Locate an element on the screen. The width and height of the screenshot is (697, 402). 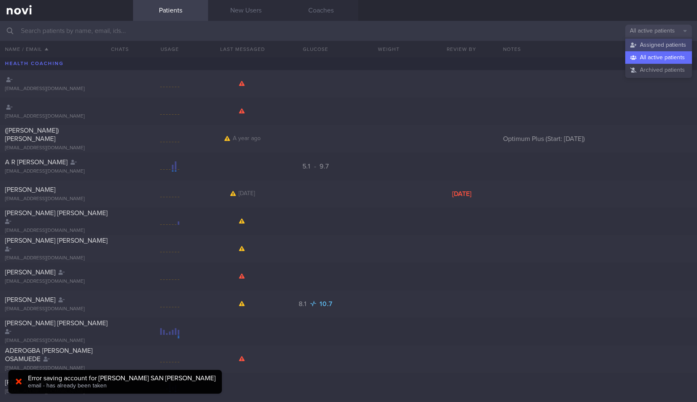
button: Glucose is located at coordinates (315, 49).